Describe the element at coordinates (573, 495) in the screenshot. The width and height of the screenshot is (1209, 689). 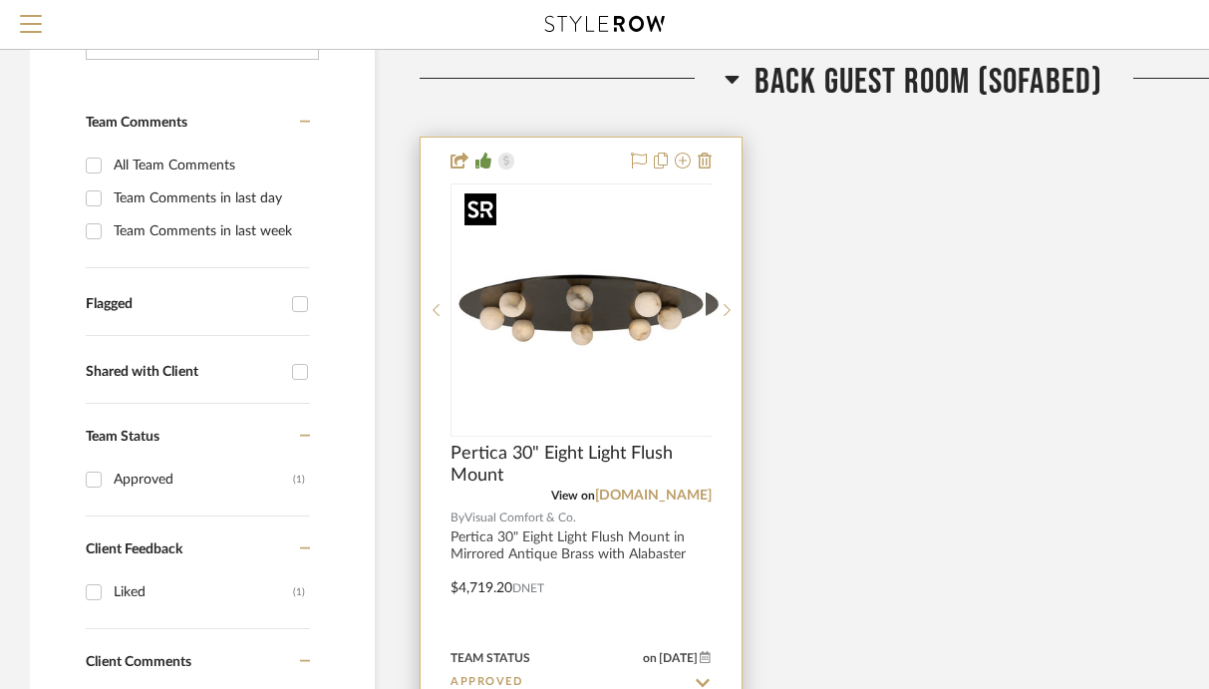
I see `span: View on` at that location.